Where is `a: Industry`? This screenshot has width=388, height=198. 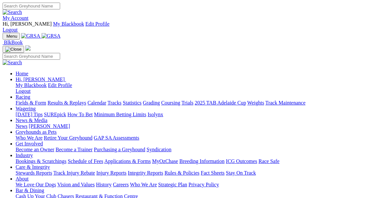 a: Industry is located at coordinates (24, 155).